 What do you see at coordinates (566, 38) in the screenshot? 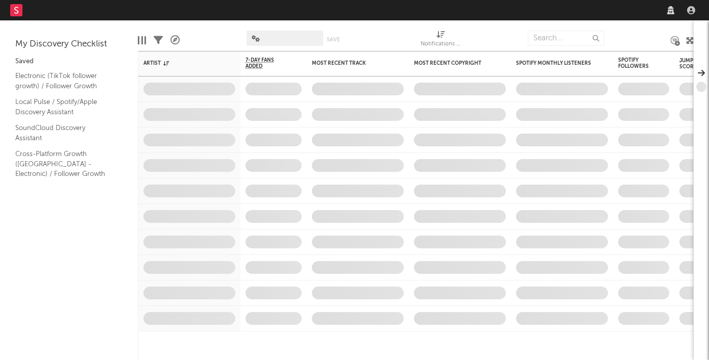
I see `input: Search...` at bounding box center [566, 38].